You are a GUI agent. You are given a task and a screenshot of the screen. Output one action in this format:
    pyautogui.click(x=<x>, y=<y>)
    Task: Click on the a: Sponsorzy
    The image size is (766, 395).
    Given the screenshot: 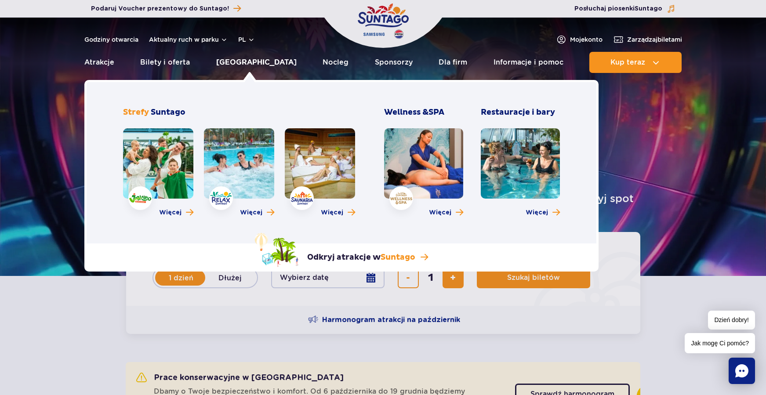 What is the action you would take?
    pyautogui.click(x=394, y=62)
    